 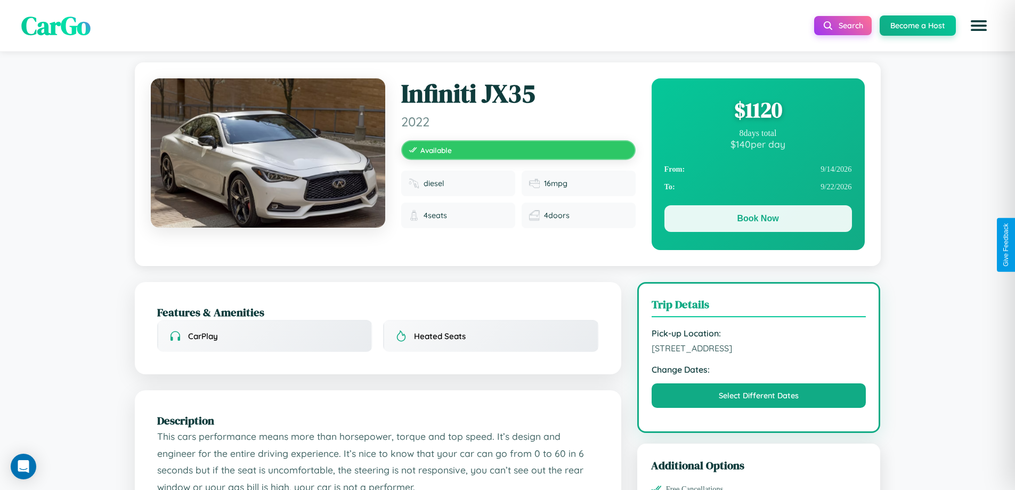 What do you see at coordinates (758, 133) in the screenshot?
I see `div: 8 days total` at bounding box center [758, 133].